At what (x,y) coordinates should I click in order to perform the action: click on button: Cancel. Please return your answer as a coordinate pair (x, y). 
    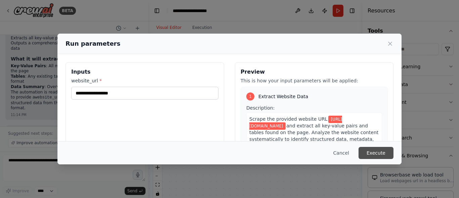
    Looking at the image, I should click on (341, 153).